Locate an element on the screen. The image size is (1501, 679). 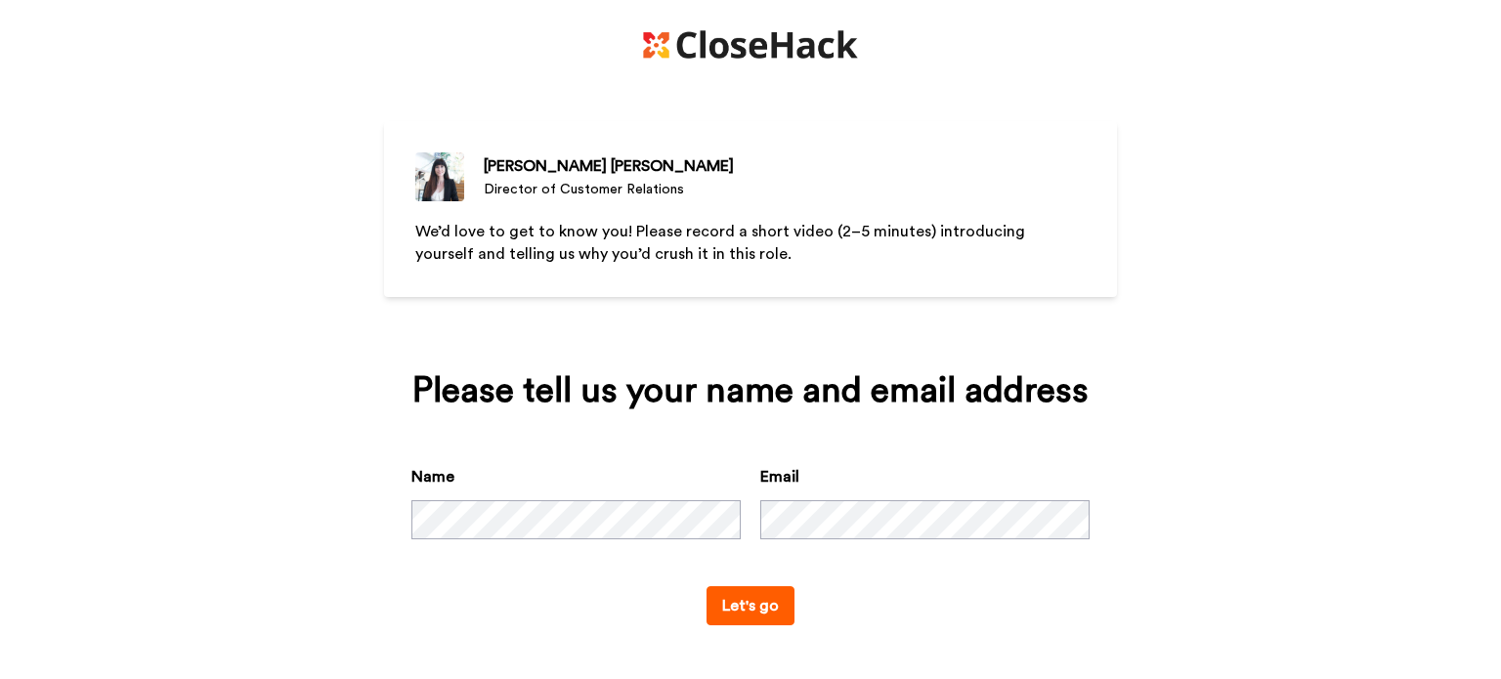
img: Director of Customer Relations is located at coordinates (440, 177).